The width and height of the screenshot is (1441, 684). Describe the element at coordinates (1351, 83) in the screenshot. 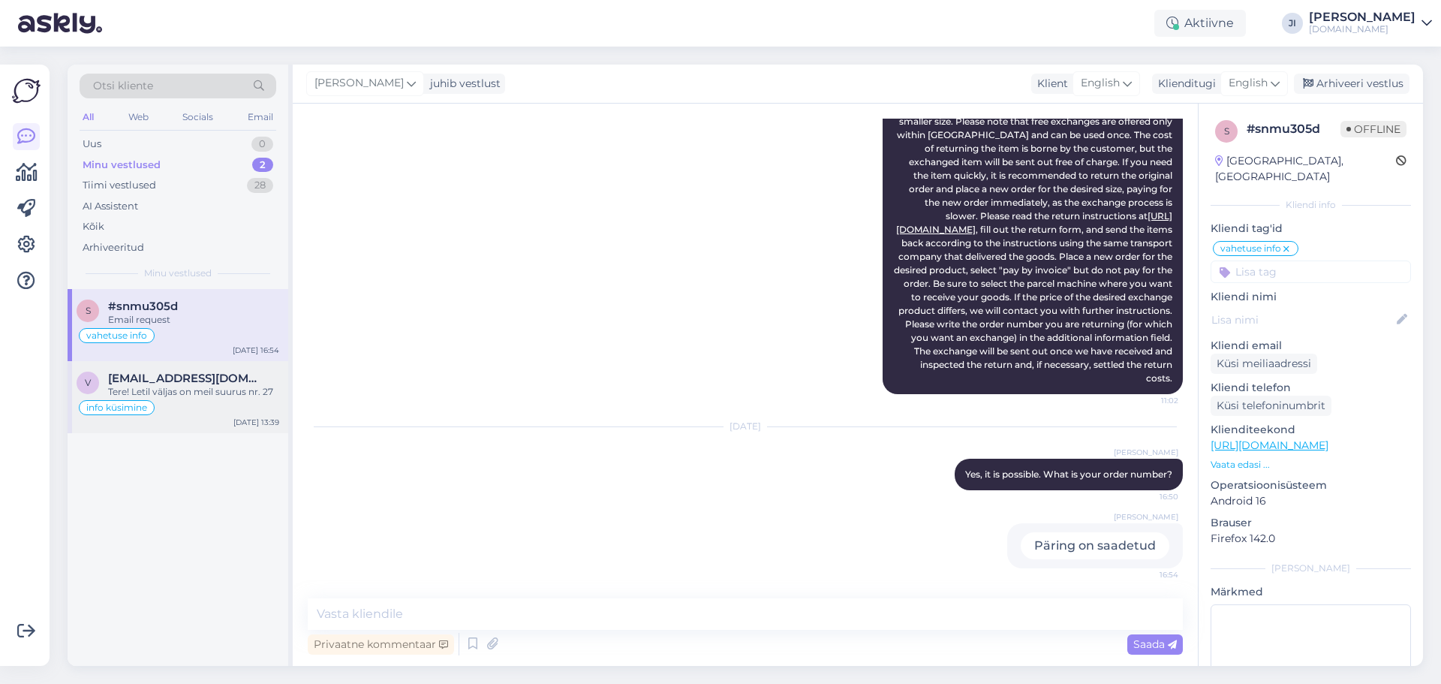

I see `div: Arhiveeri vestlus` at that location.